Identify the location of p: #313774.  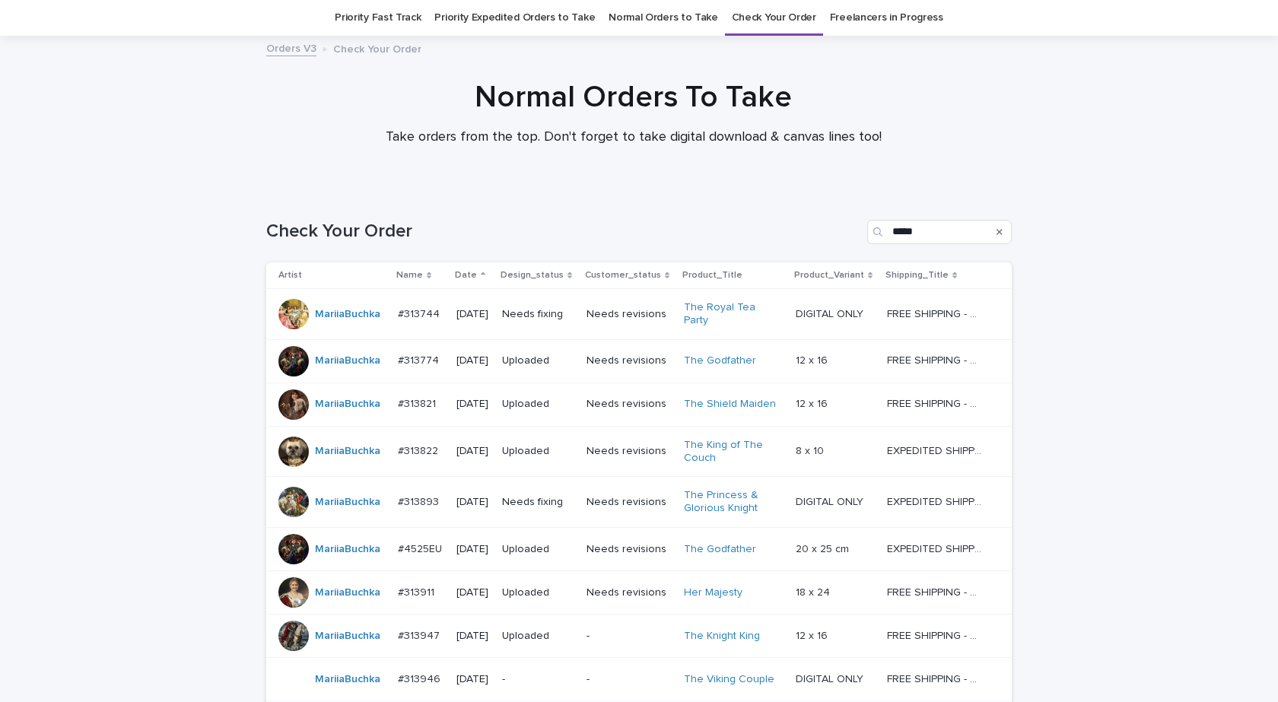
(420, 359).